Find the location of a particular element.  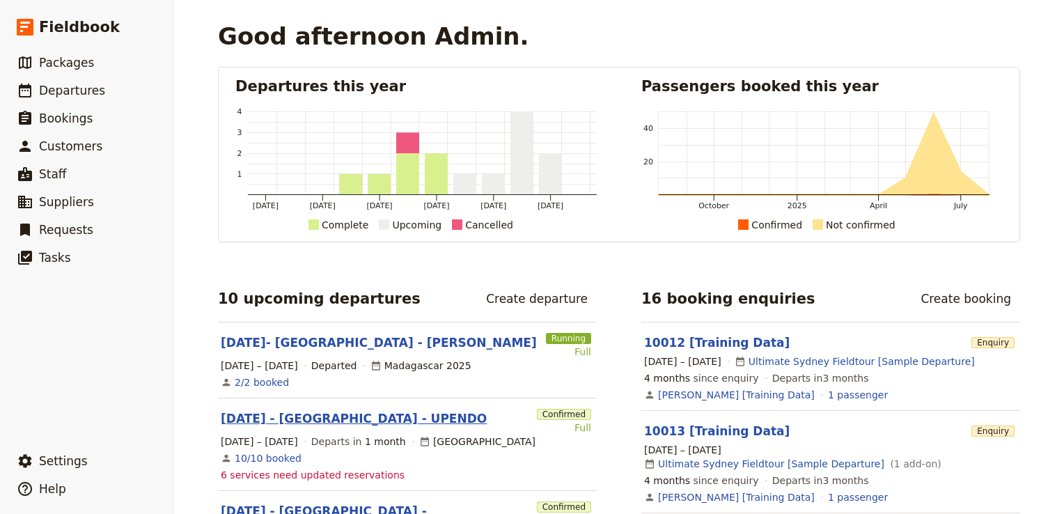

h2: 10 upcoming departures is located at coordinates (319, 299).